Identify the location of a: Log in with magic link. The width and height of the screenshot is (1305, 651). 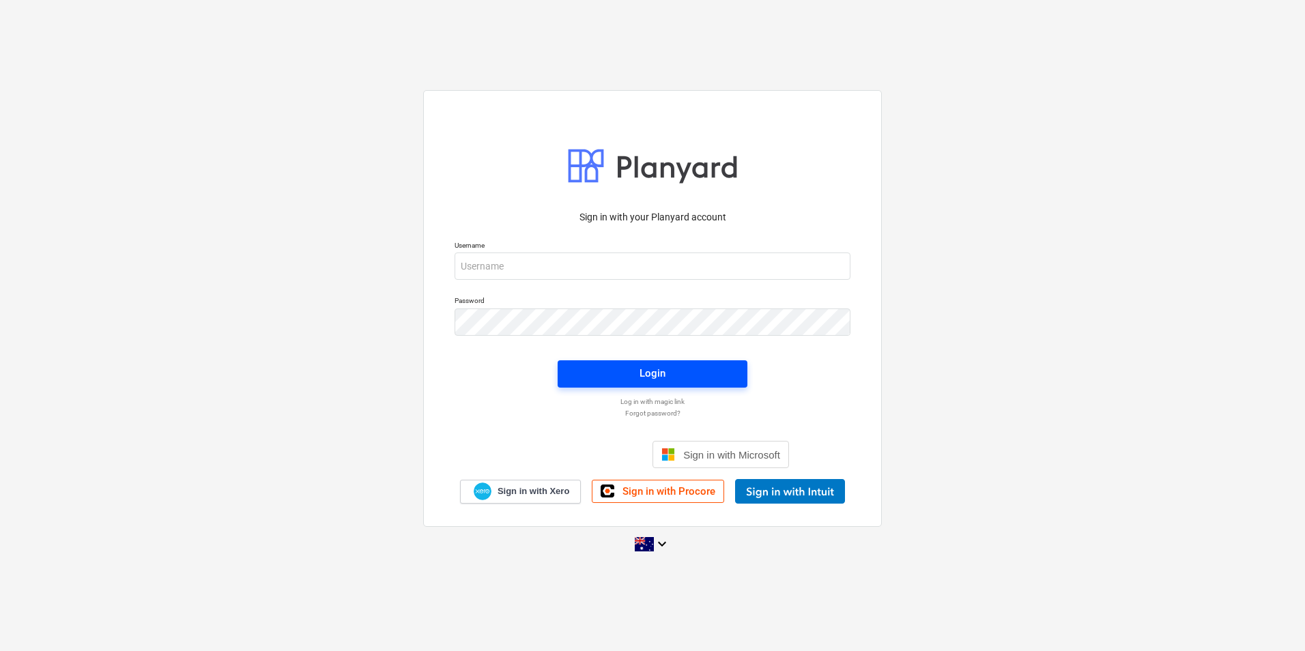
(653, 401).